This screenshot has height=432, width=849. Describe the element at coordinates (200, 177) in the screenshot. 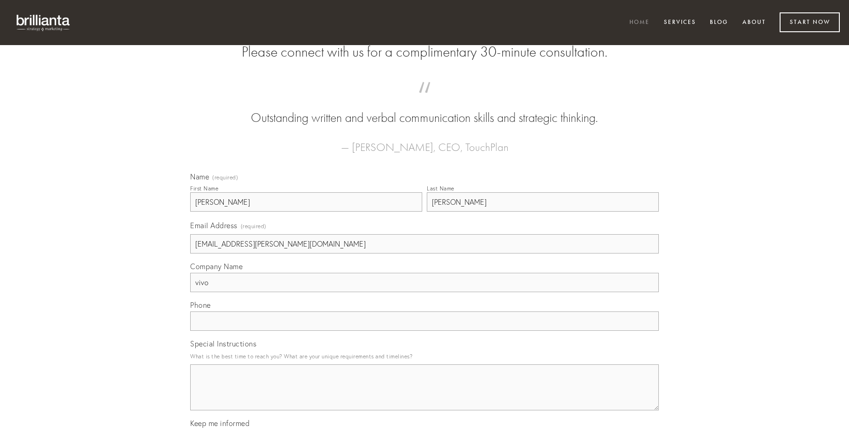

I see `span: Name` at that location.